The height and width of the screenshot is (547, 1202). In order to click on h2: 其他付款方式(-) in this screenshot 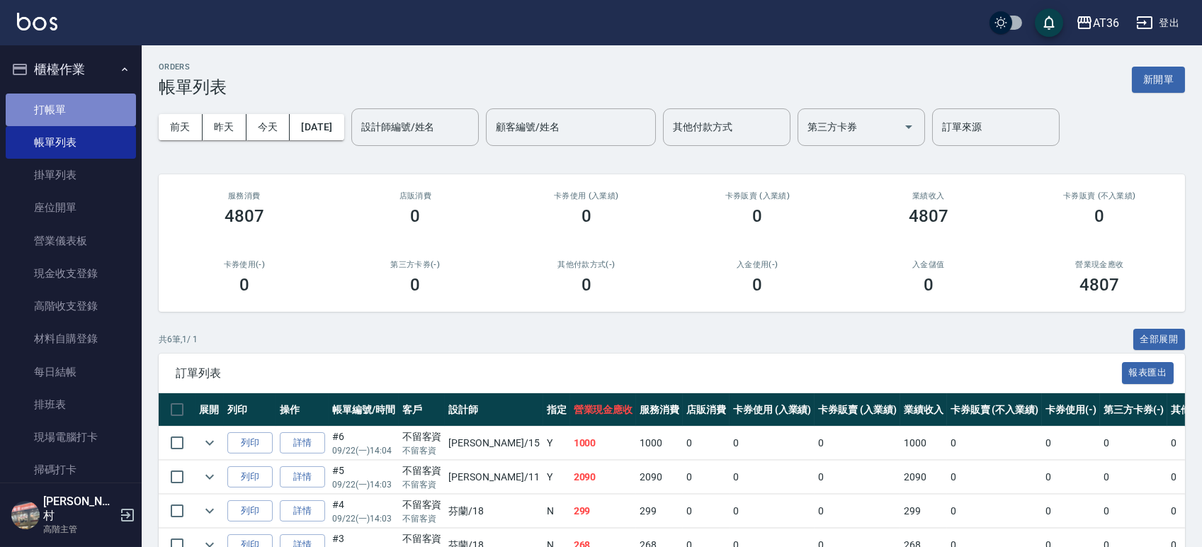, I will do `click(587, 264)`.